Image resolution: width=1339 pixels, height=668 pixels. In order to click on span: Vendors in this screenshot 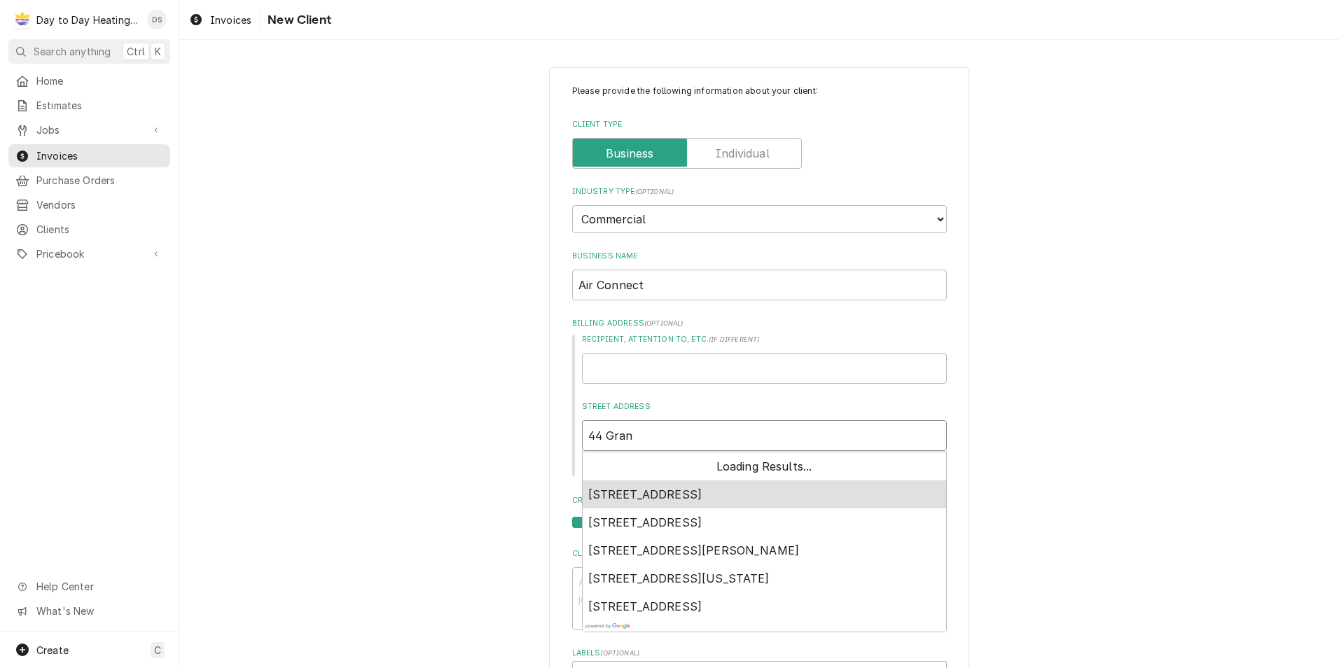, I will do `click(99, 204)`.